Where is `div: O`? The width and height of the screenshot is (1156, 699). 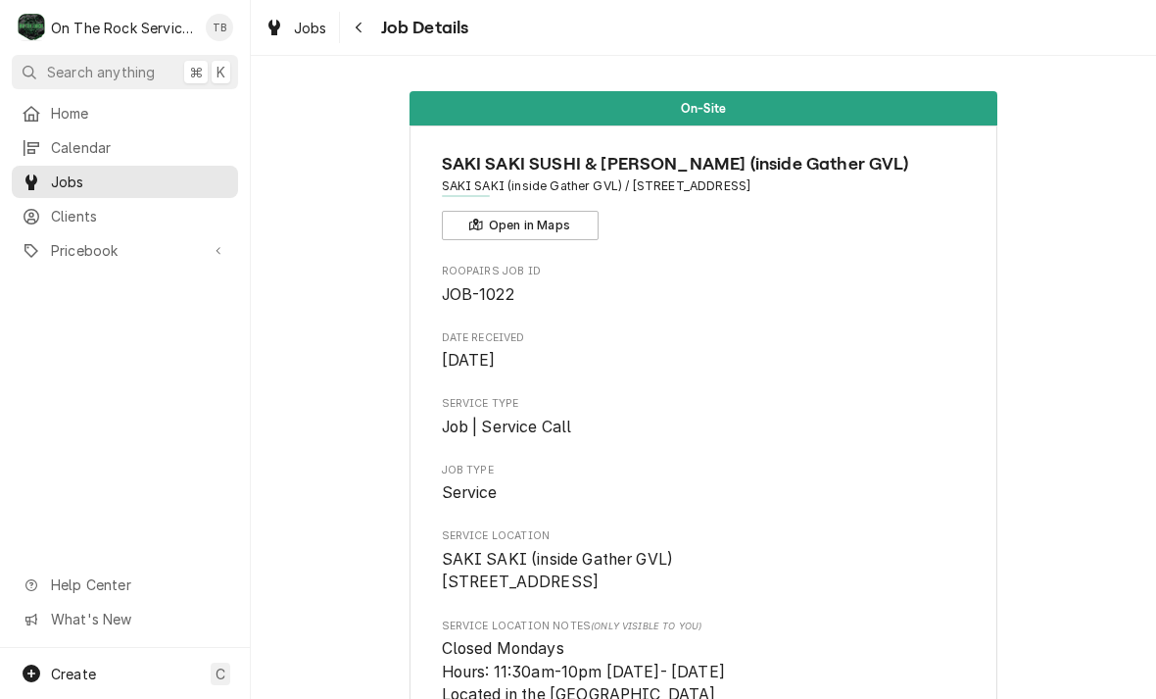 div: O is located at coordinates (31, 27).